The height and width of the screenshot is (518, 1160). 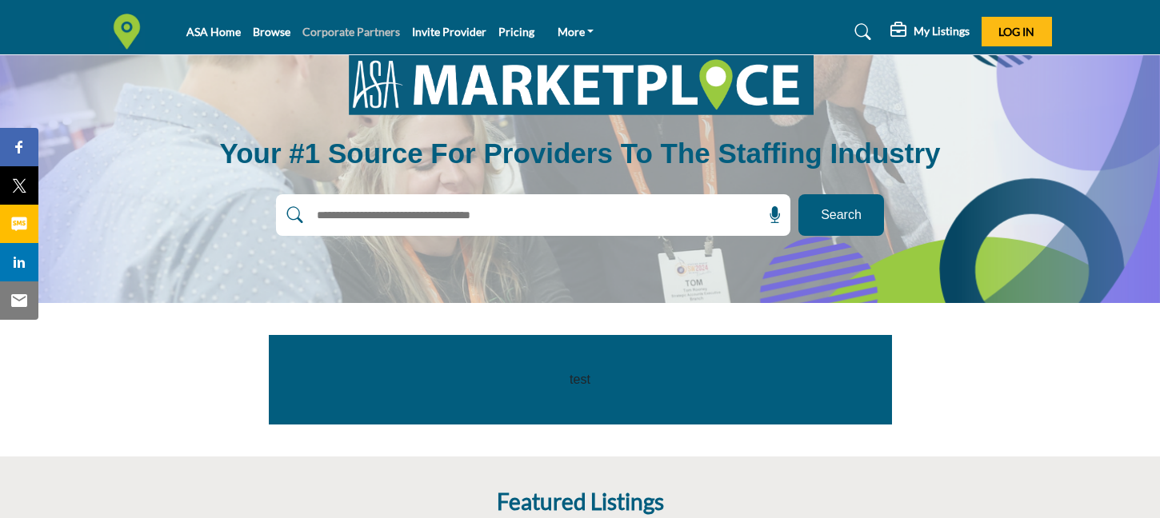 What do you see at coordinates (929, 32) in the screenshot?
I see `div: My Listings` at bounding box center [929, 32].